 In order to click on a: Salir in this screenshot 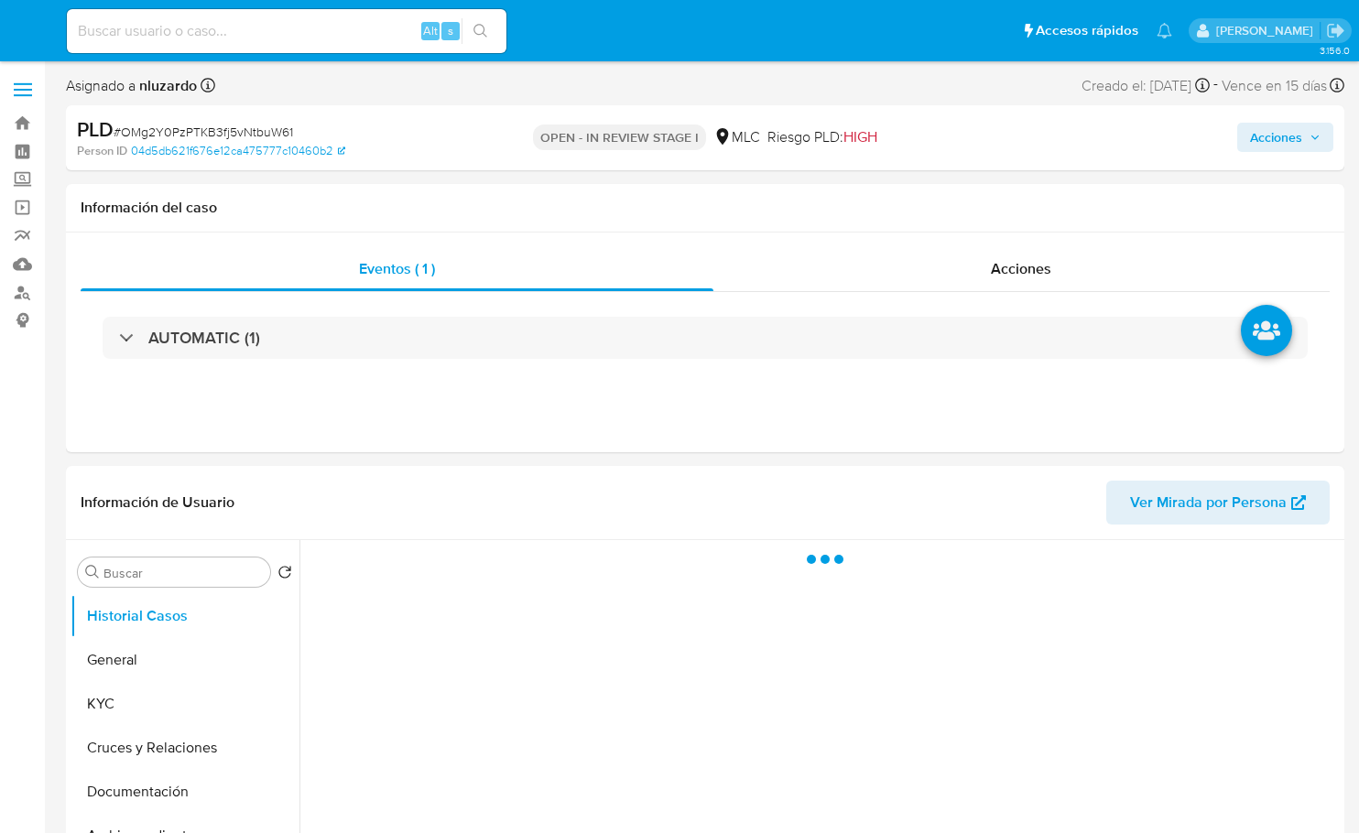, I will do `click(1335, 30)`.